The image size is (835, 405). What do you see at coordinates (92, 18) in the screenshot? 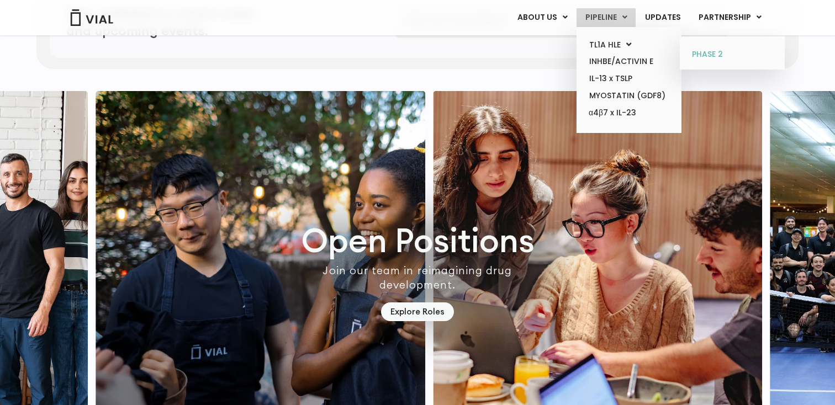
I see `img: Vial Logo` at bounding box center [92, 18].